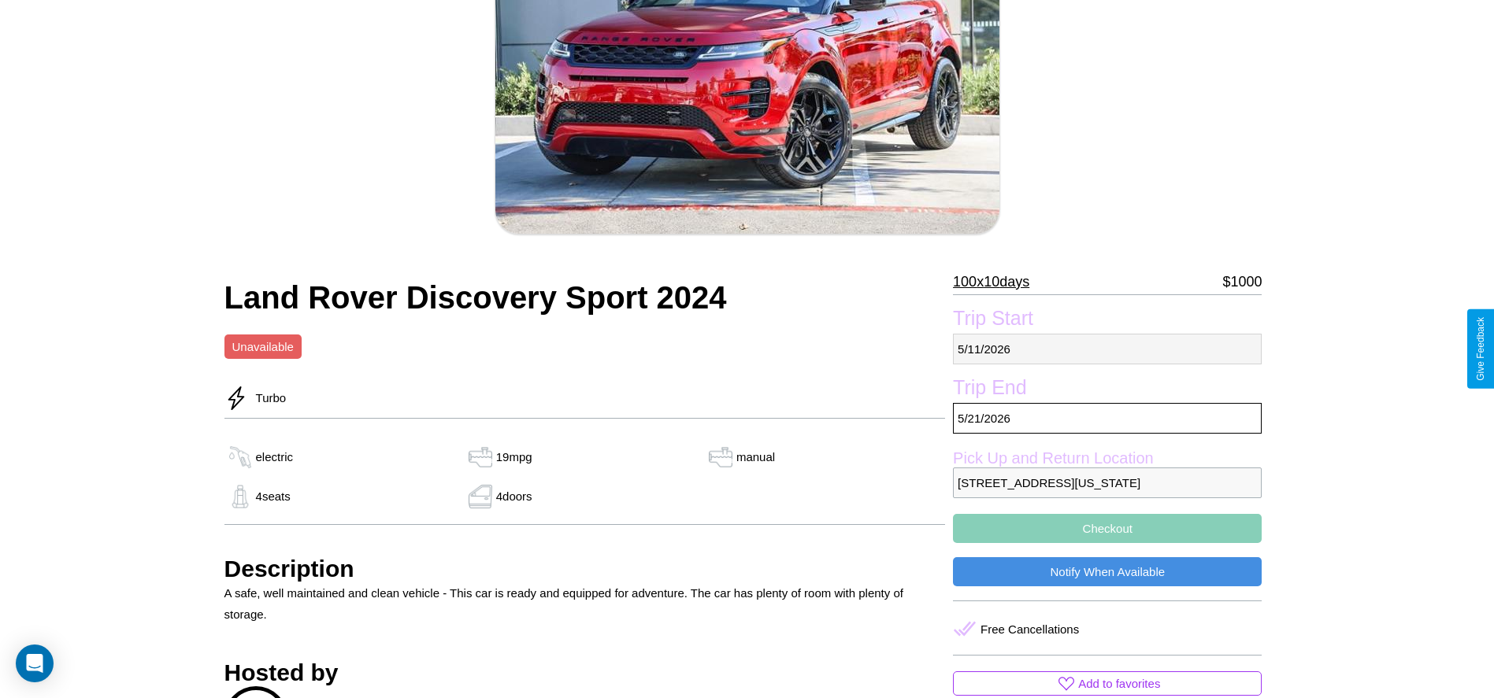  I want to click on label: Pick Up and Return Location, so click(1107, 458).